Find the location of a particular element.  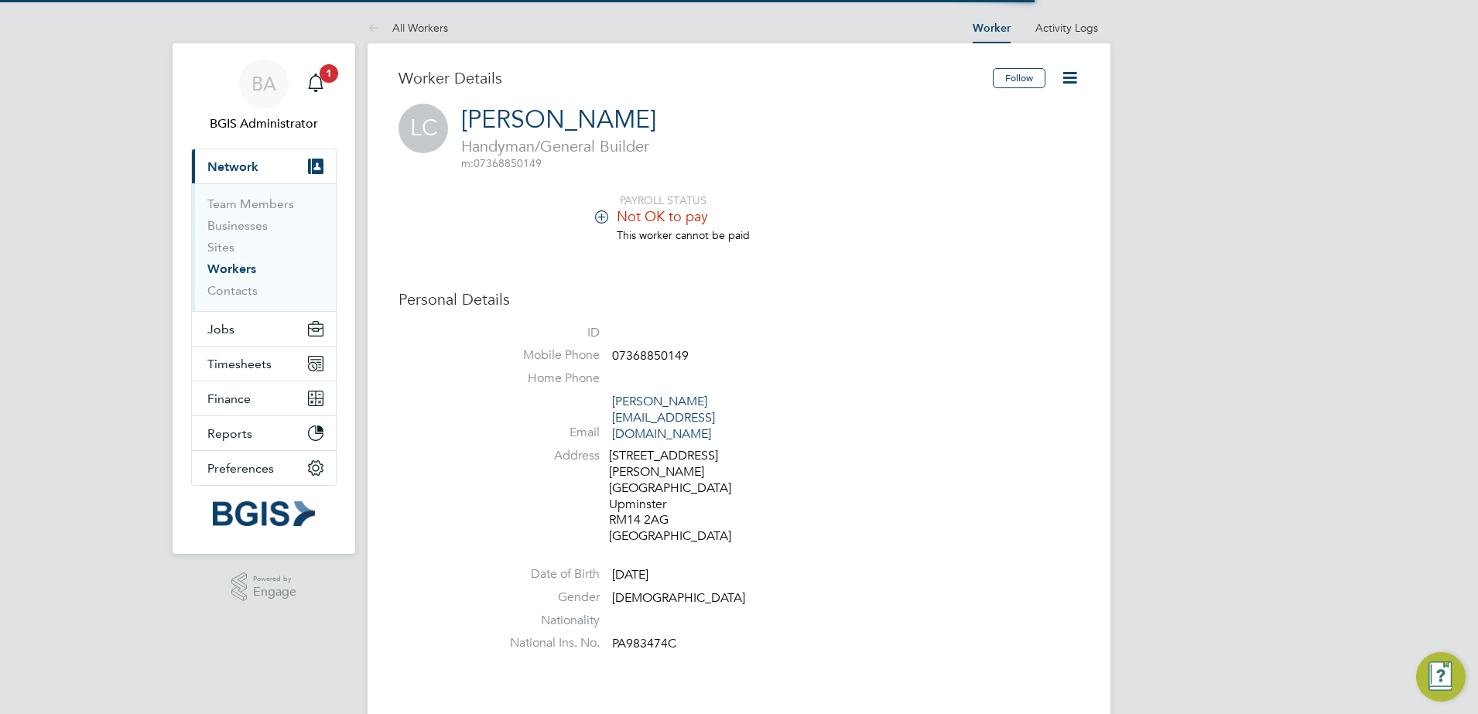

span: Engage is located at coordinates (275, 592).